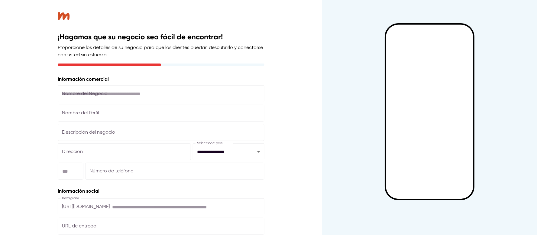 Image resolution: width=537 pixels, height=235 pixels. What do you see at coordinates (161, 51) in the screenshot?
I see `p: Proporcione los detalles de su negocio para que los clientes puedan descubrirlo y conectarse con ...` at bounding box center [161, 51].